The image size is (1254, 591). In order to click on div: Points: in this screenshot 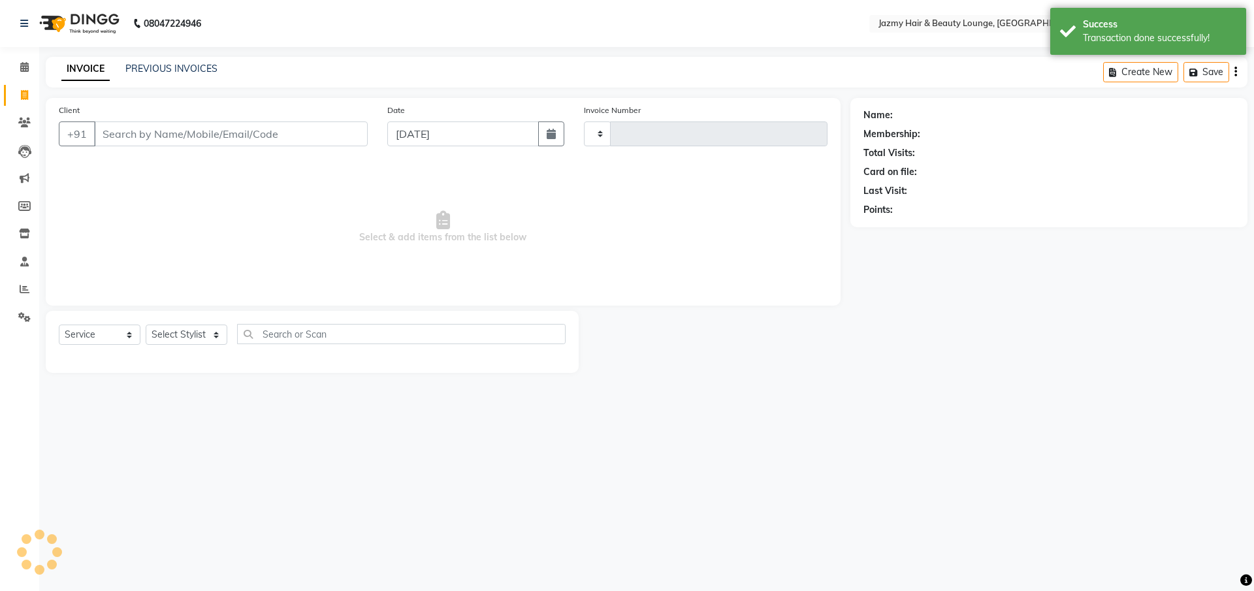, I will do `click(878, 210)`.